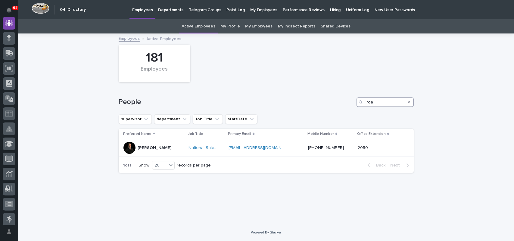 The height and width of the screenshot is (241, 514). Describe the element at coordinates (237, 102) in the screenshot. I see `h1: People` at that location.